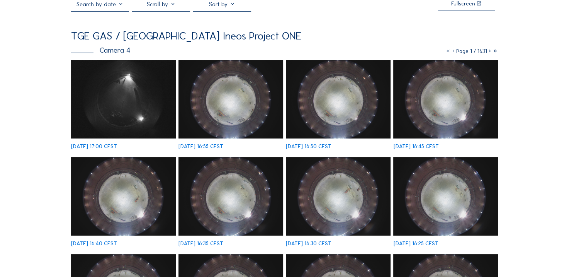 The image size is (569, 277). I want to click on div: Fullscreen, so click(463, 4).